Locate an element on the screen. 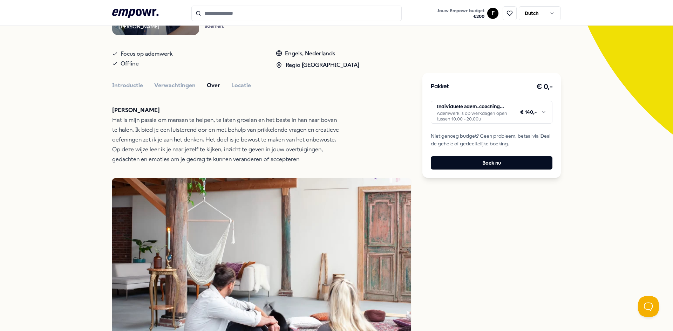  span: € 200 is located at coordinates (461, 16).